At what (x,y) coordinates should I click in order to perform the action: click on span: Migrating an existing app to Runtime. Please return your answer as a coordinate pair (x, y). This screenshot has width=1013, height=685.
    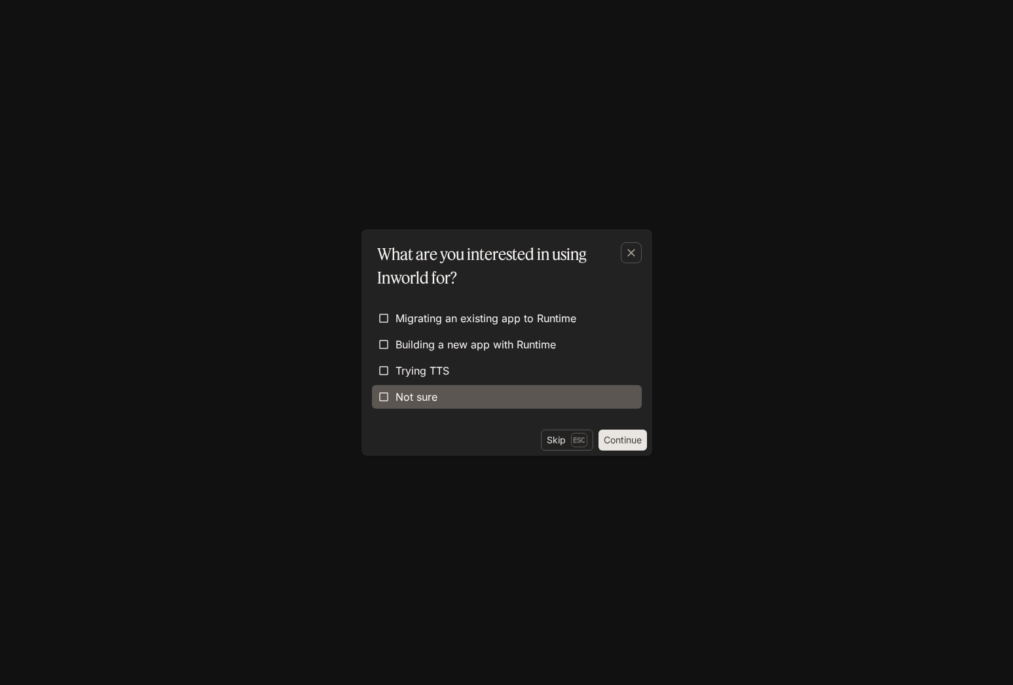
    Looking at the image, I should click on (486, 318).